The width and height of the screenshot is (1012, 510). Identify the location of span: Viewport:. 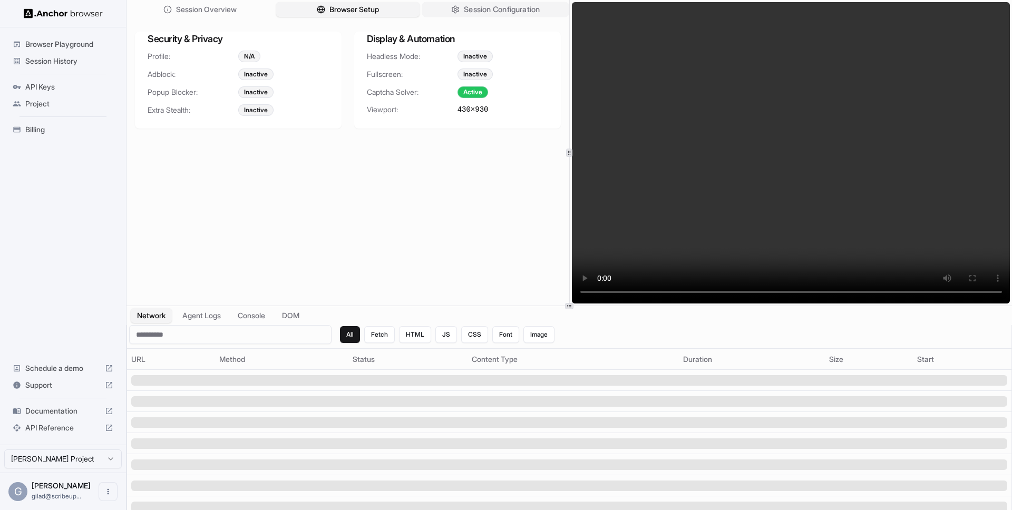
(412, 110).